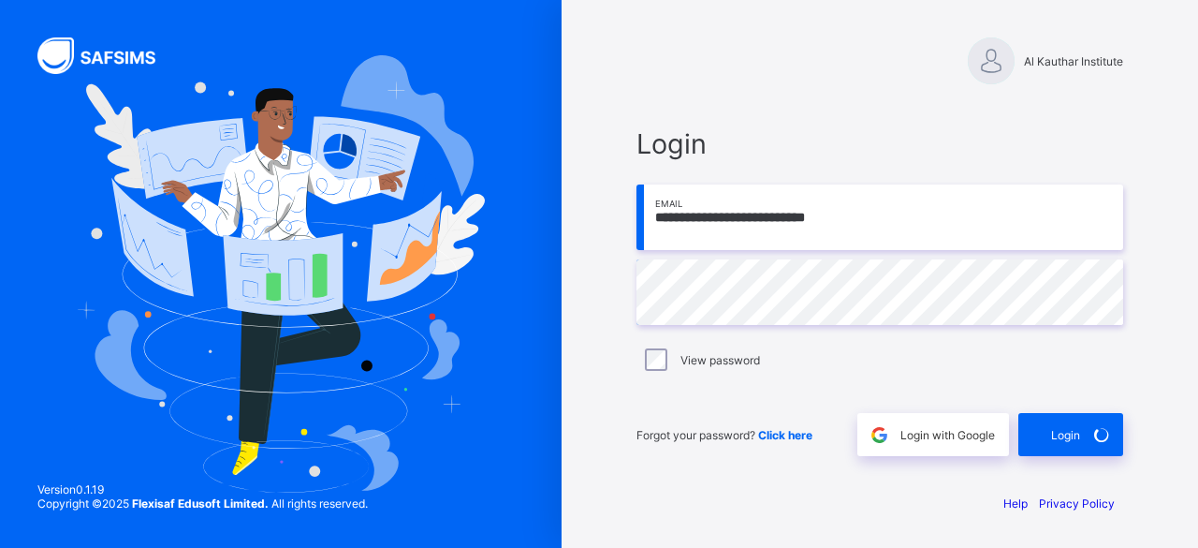 The height and width of the screenshot is (548, 1198). Describe the element at coordinates (879, 434) in the screenshot. I see `img: google.396cfc9801f0270233282035f929180a.svg` at that location.